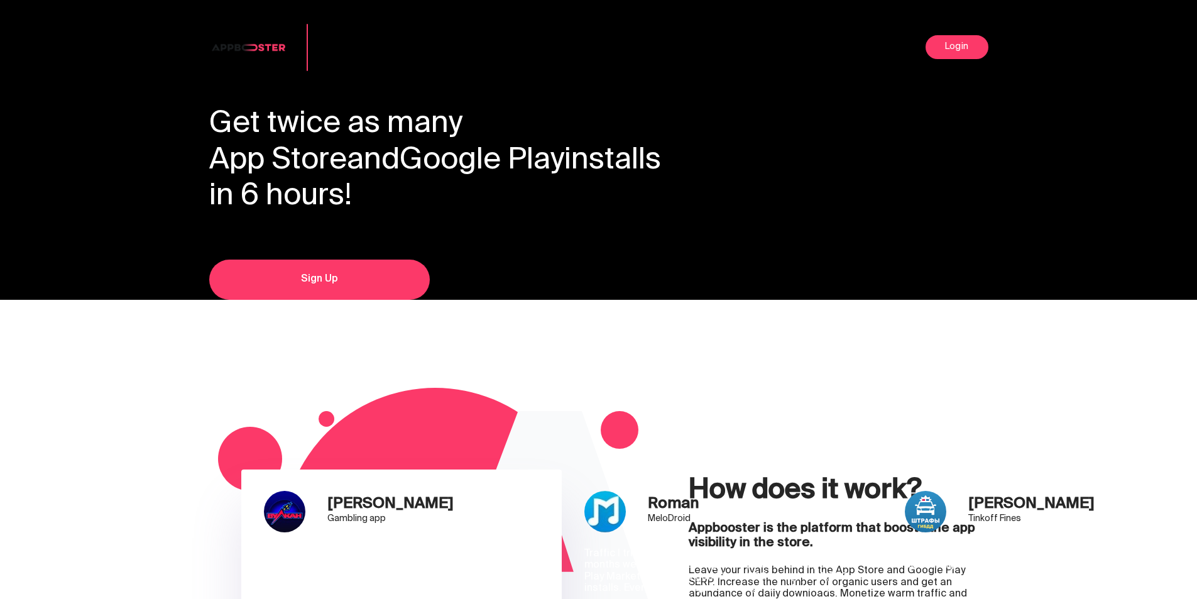  I want to click on span: Login, so click(956, 47).